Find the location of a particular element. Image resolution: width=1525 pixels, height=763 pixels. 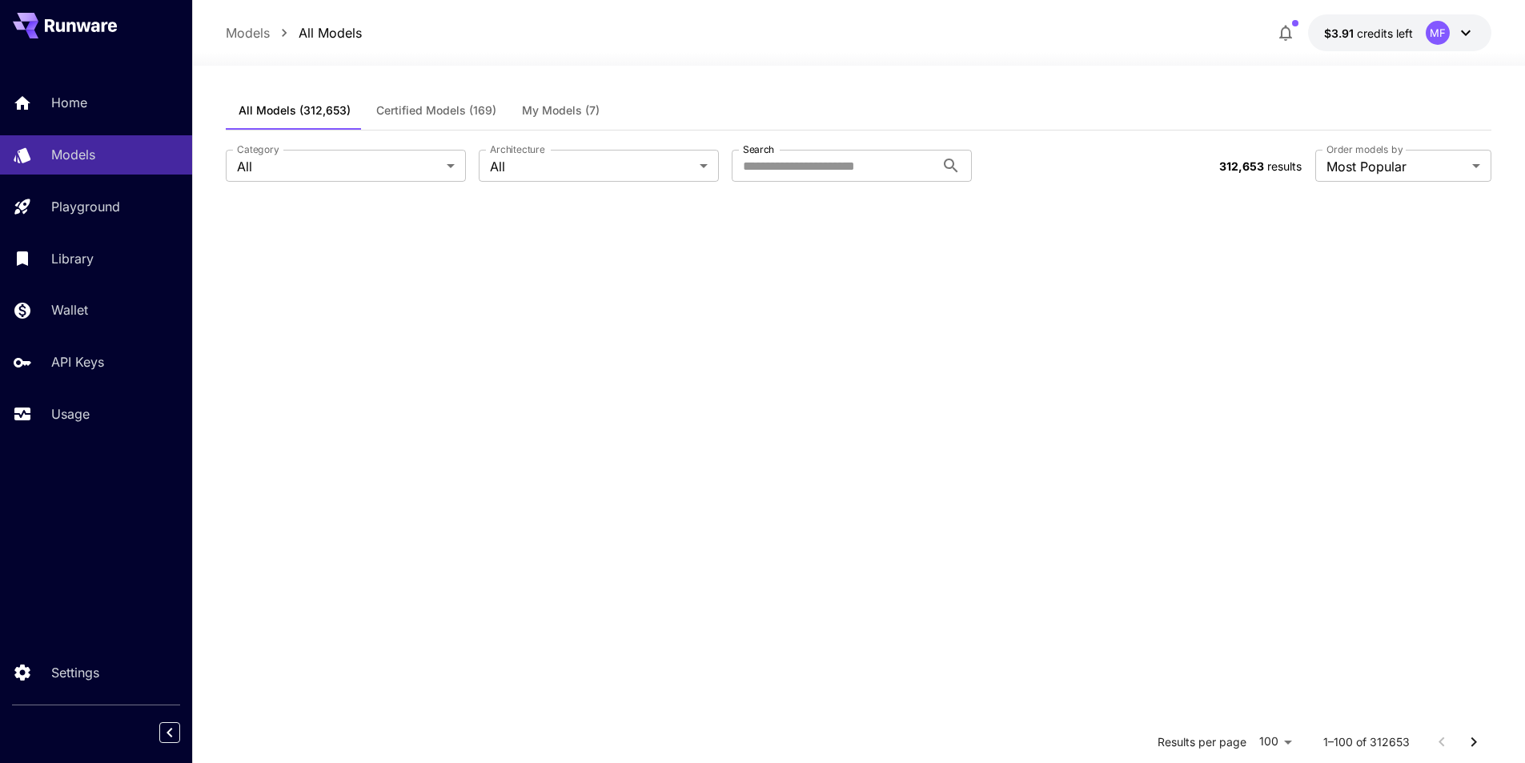

p: Playground is located at coordinates (86, 207).